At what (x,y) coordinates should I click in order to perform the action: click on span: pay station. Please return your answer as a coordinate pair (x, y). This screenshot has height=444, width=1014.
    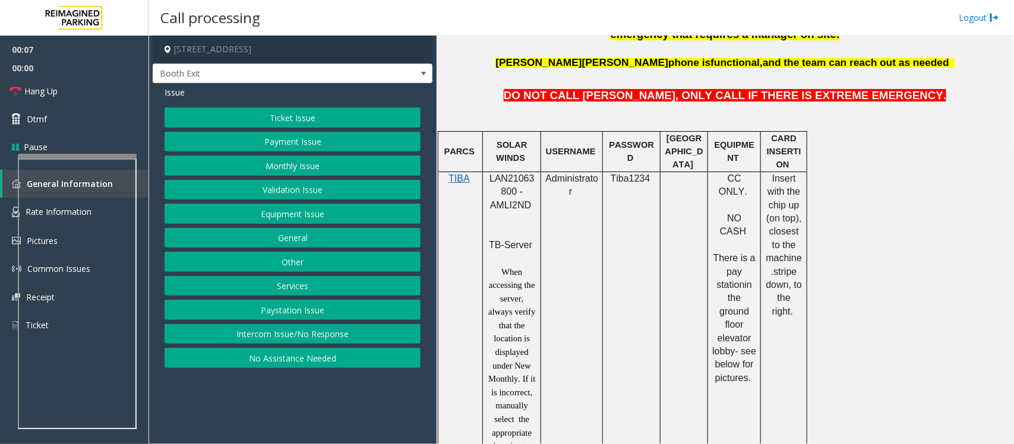
    Looking at the image, I should click on (730, 278).